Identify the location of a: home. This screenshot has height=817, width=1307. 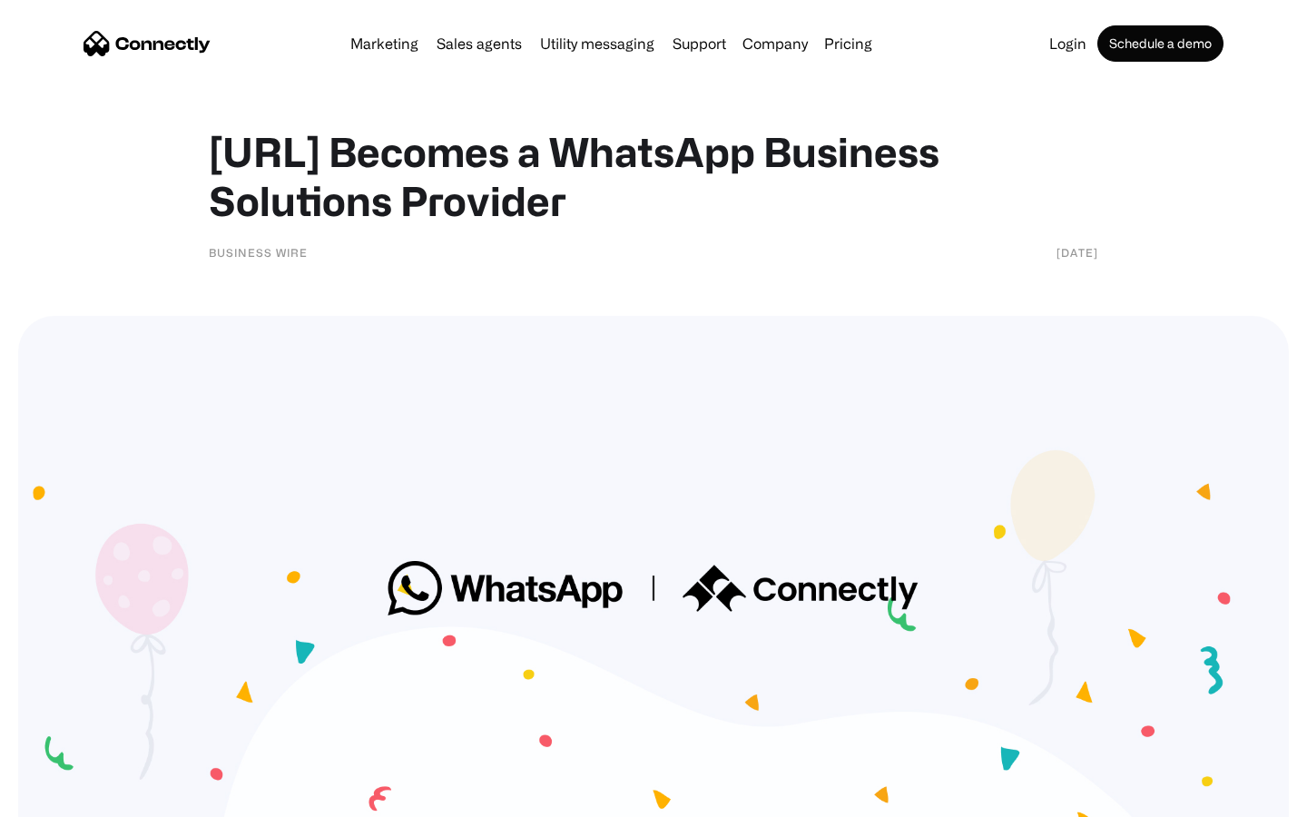
(147, 44).